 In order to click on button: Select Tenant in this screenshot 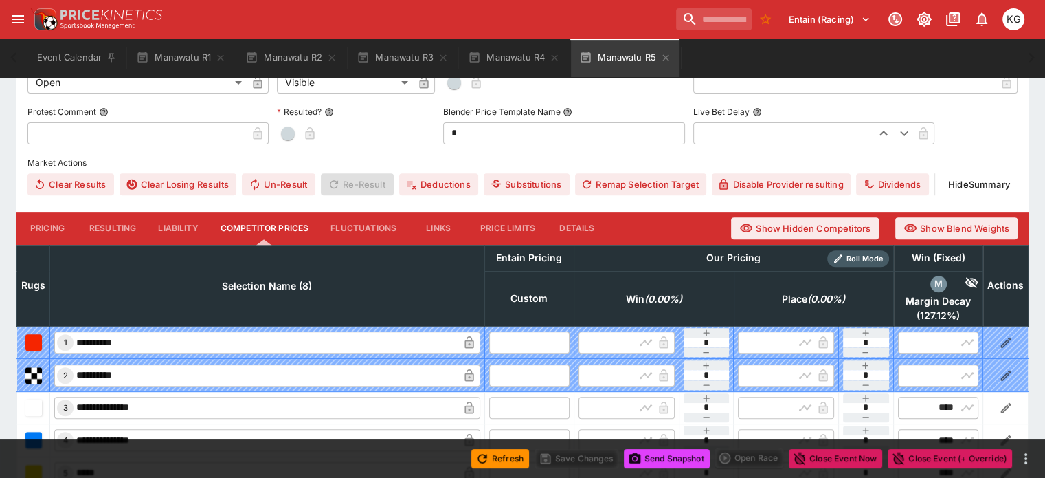, I will do `click(829, 19)`.